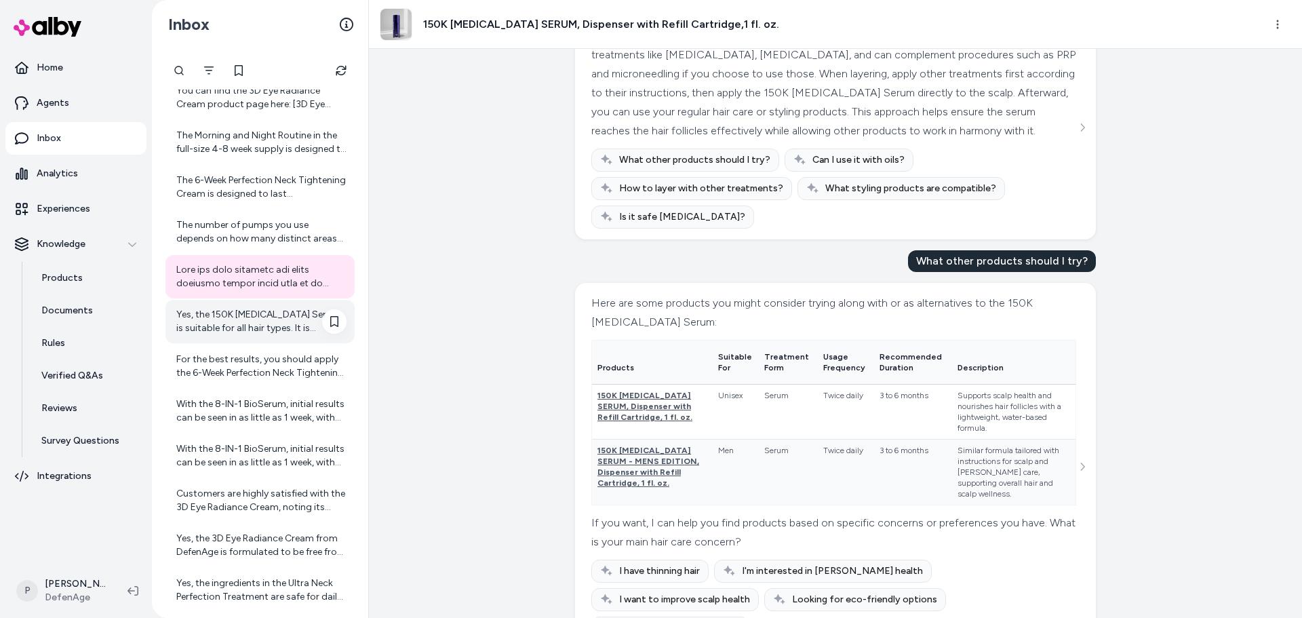  Describe the element at coordinates (64, 476) in the screenshot. I see `p: Integrations` at that location.